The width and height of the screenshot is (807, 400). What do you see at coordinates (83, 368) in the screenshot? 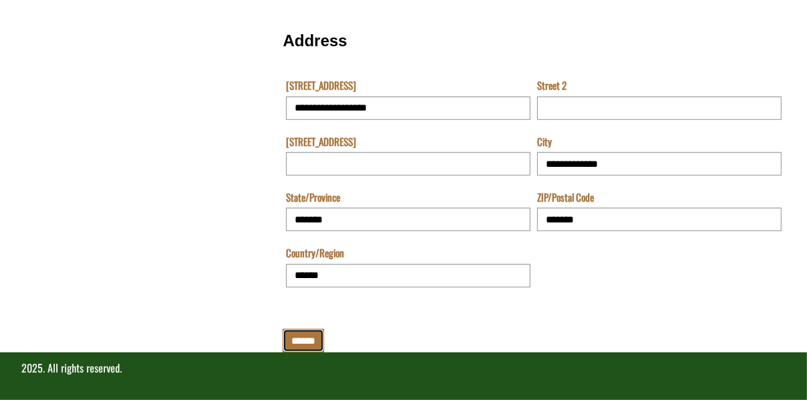
I see `span: . All rights reserved.` at bounding box center [83, 368].